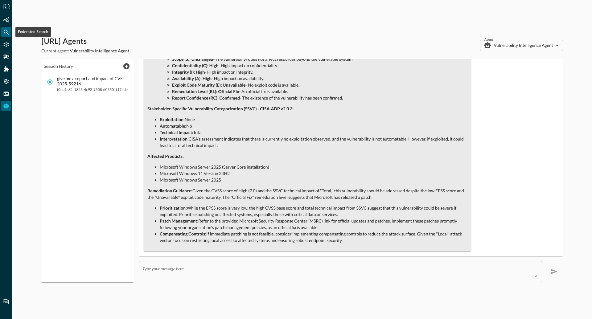 The image size is (592, 319). I want to click on strong: Confidentiality (C): High, so click(195, 65).